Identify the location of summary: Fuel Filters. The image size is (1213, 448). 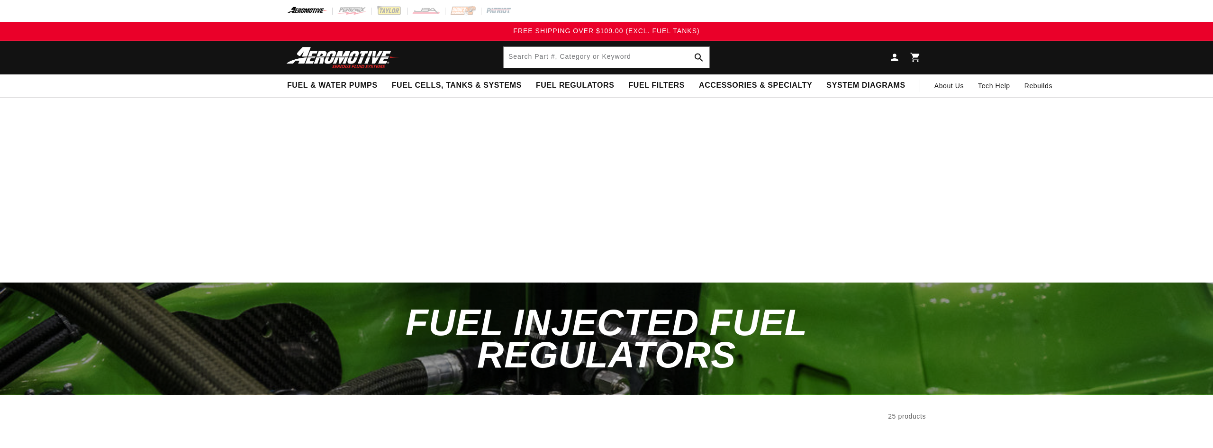
(656, 85).